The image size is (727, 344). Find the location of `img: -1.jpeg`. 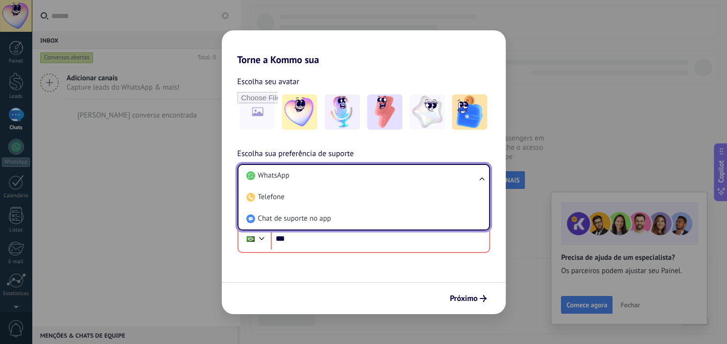

img: -1.jpeg is located at coordinates (300, 112).